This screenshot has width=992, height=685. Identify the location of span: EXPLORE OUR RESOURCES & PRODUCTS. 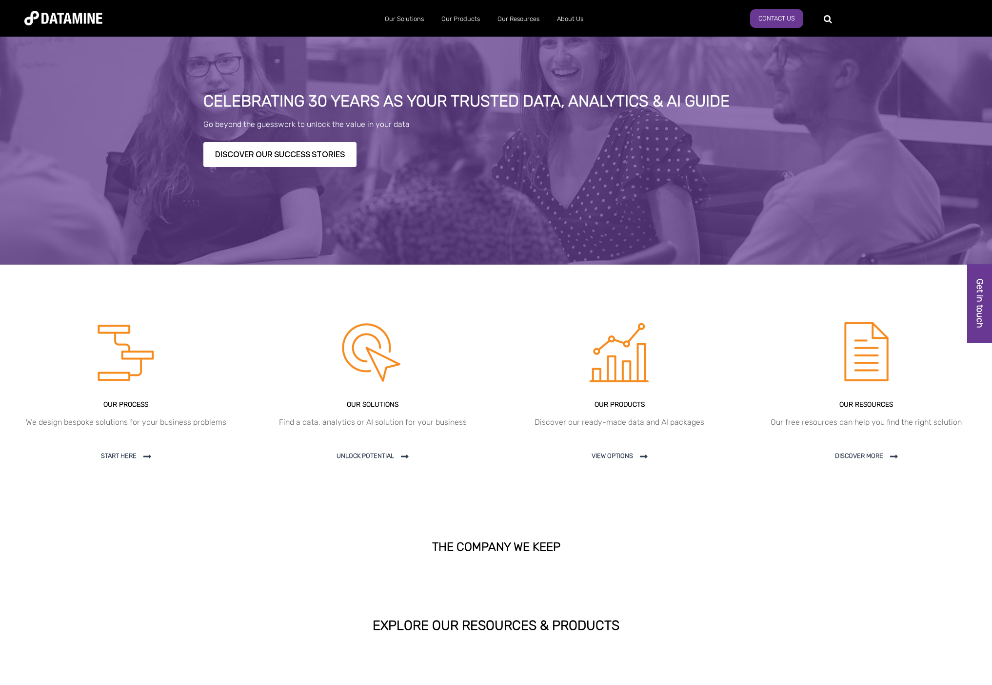
(496, 625).